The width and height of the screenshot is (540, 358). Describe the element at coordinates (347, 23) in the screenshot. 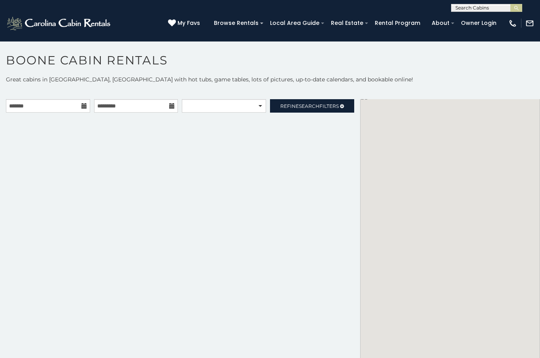

I see `a: Real Estate` at that location.